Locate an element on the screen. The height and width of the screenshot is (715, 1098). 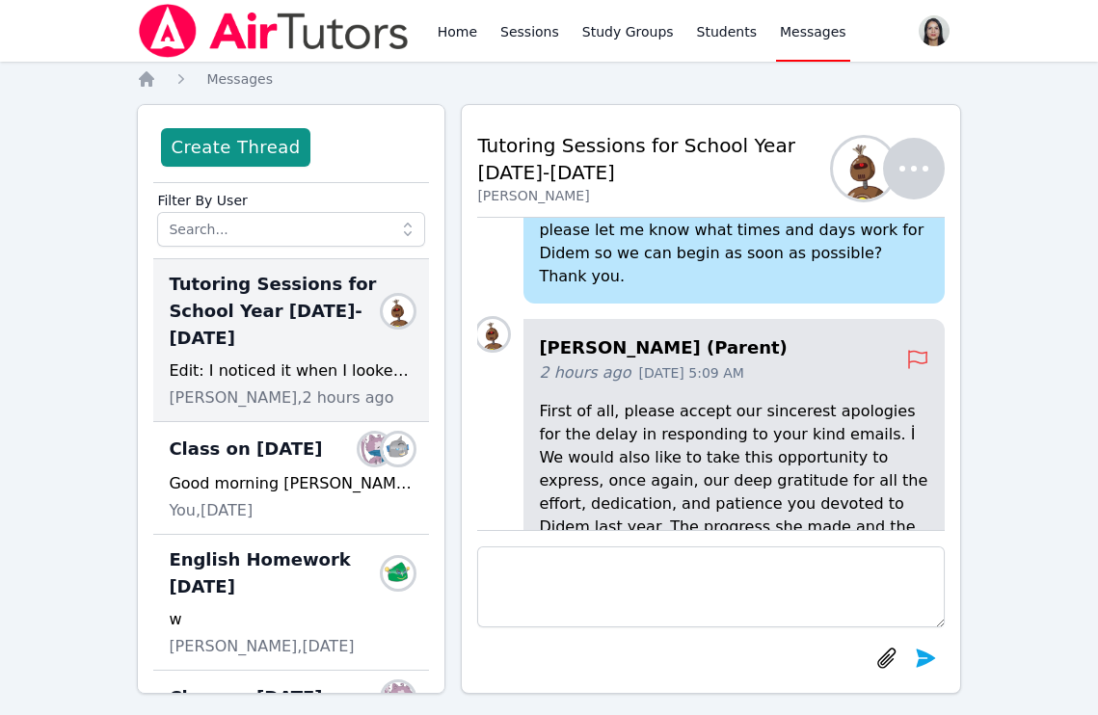
nav: Breadcrumb is located at coordinates (548, 79).